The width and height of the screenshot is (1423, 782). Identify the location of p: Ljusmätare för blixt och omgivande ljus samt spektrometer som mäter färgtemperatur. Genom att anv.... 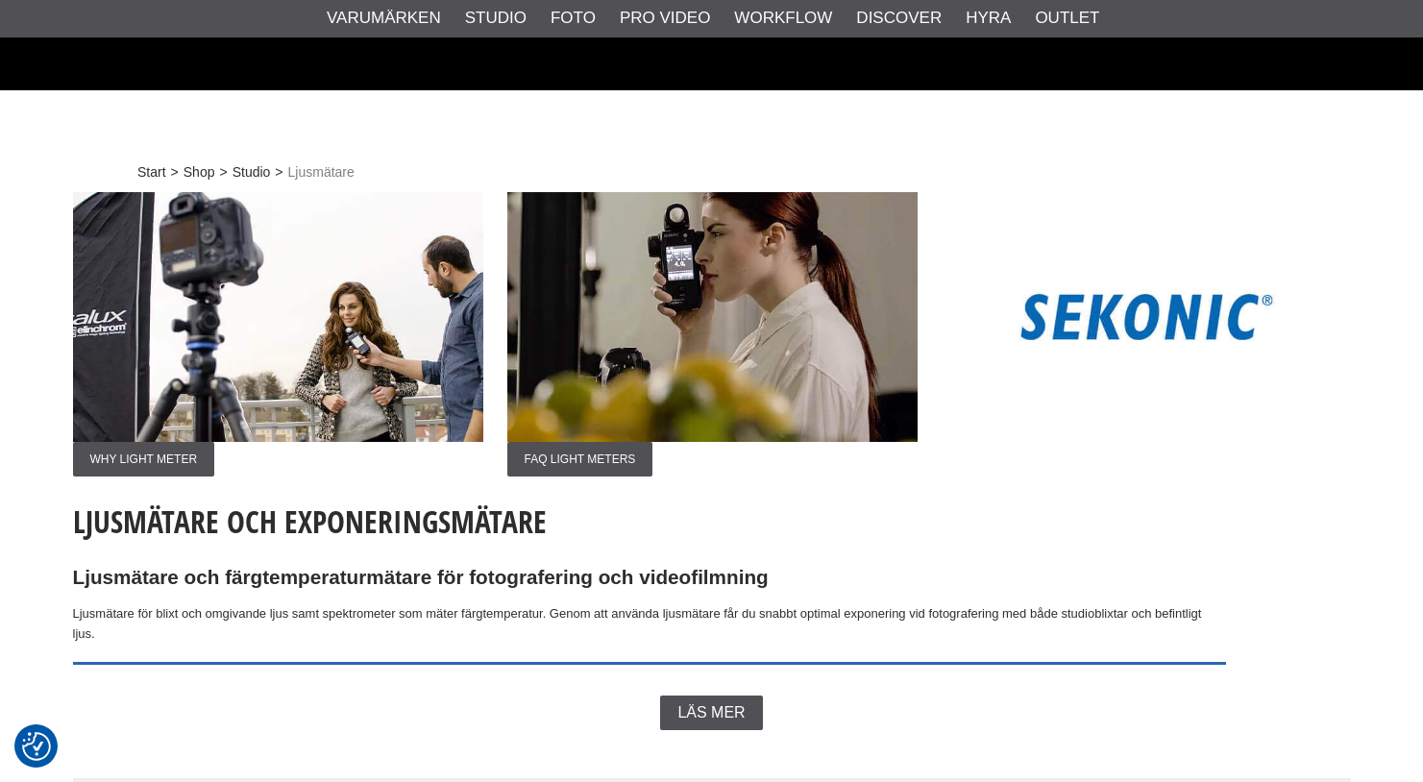
(650, 625).